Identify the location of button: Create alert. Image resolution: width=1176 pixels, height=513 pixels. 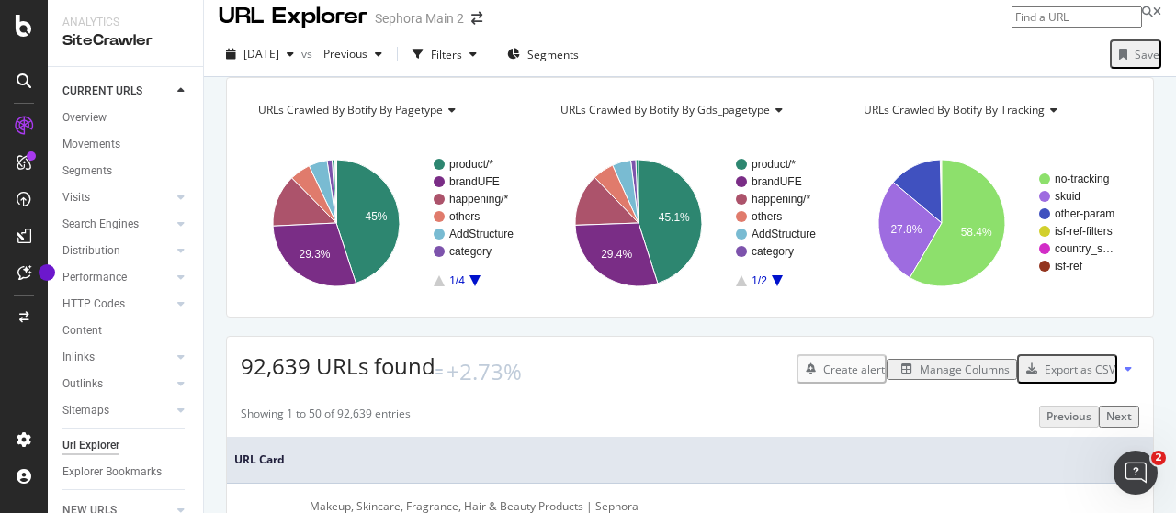
(841, 369).